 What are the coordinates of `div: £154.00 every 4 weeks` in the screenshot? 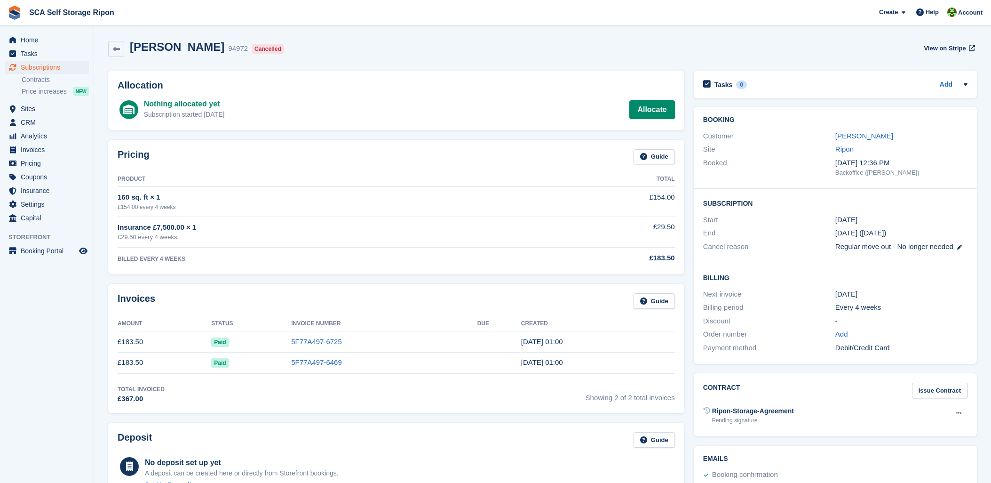 It's located at (328, 207).